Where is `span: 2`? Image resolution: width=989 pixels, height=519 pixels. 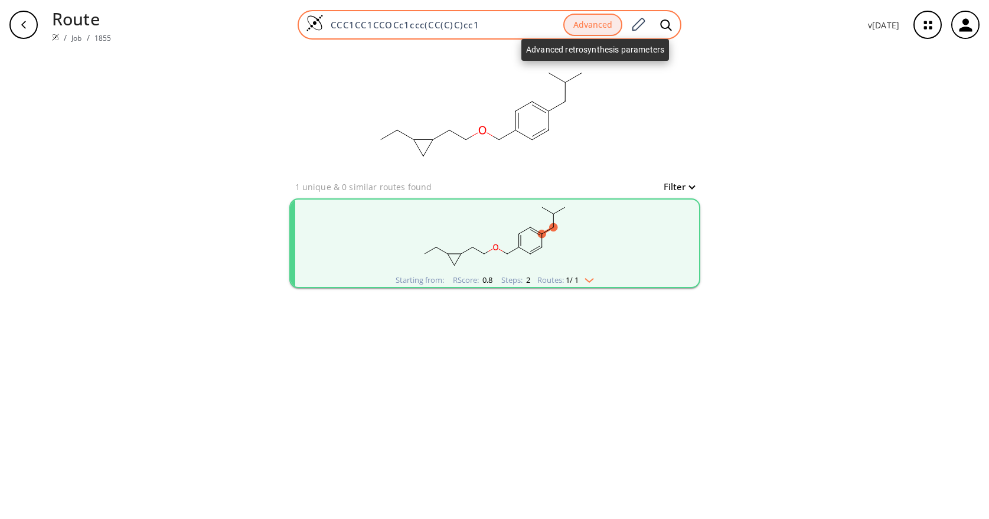
span: 2 is located at coordinates (527, 280).